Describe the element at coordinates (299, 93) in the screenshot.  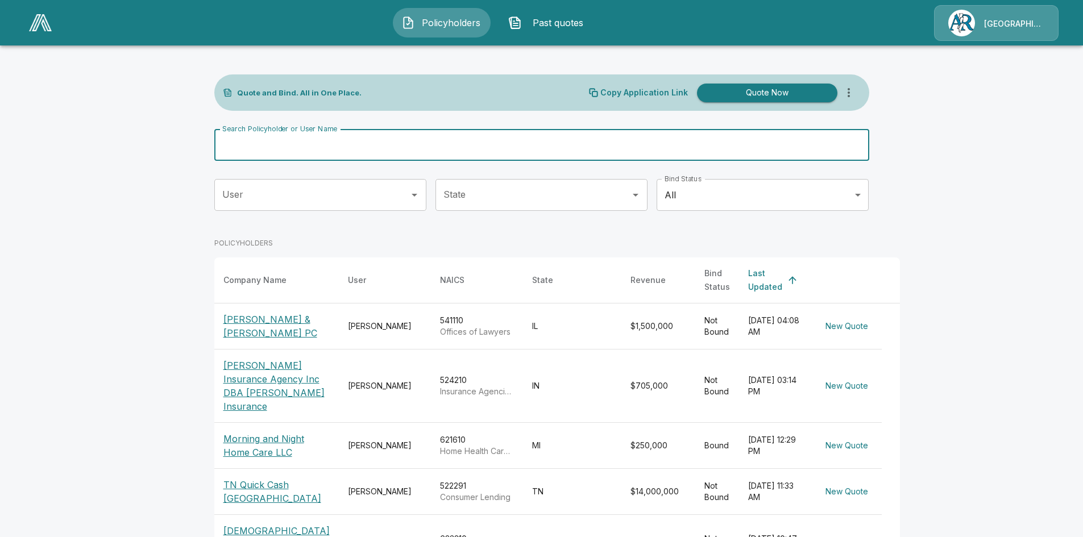
I see `p: Quote and Bind. All in One Place.` at that location.